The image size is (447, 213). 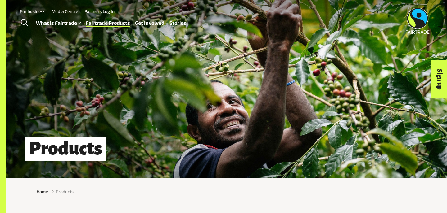 What do you see at coordinates (24, 23) in the screenshot?
I see `a: Toggle Search` at bounding box center [24, 23].